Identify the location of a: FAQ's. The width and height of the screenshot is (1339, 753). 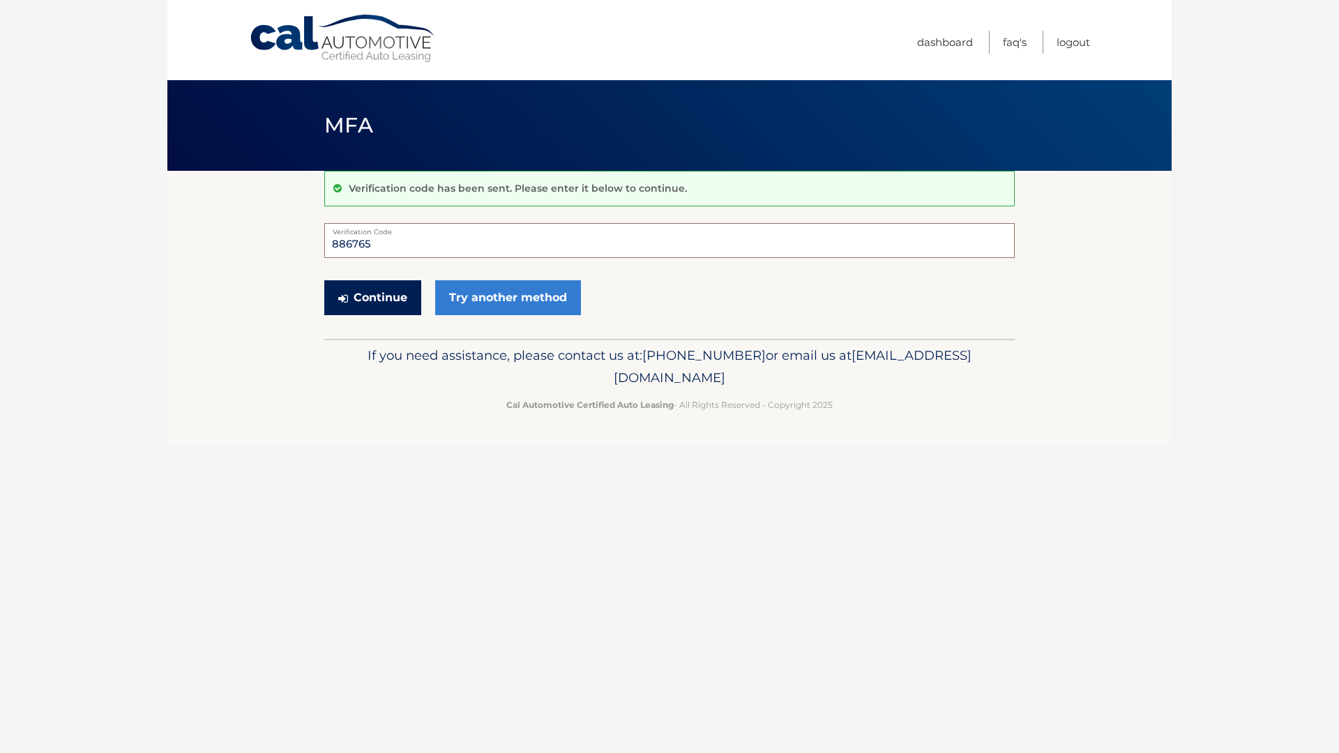
(1015, 42).